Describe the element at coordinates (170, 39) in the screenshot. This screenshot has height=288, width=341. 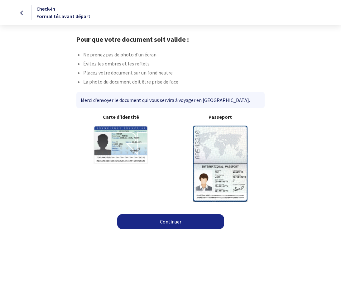
I see `h1: Pour que votre document soit valide :` at that location.